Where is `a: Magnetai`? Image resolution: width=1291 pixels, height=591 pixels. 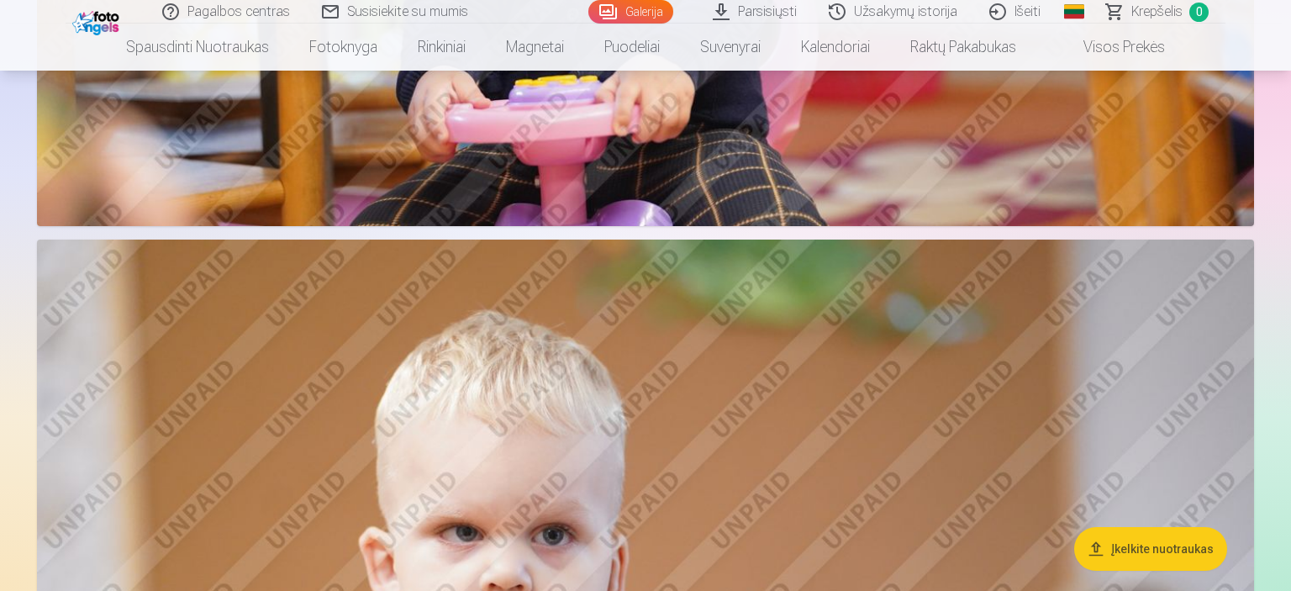
a: Magnetai is located at coordinates (535, 47).